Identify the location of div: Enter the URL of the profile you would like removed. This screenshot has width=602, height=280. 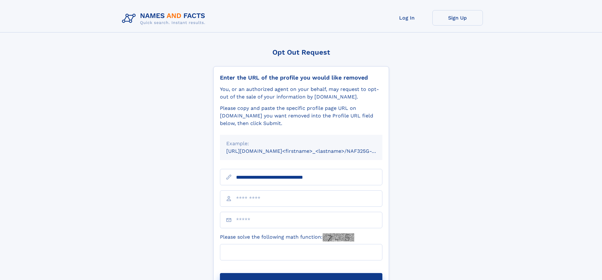
(301, 78).